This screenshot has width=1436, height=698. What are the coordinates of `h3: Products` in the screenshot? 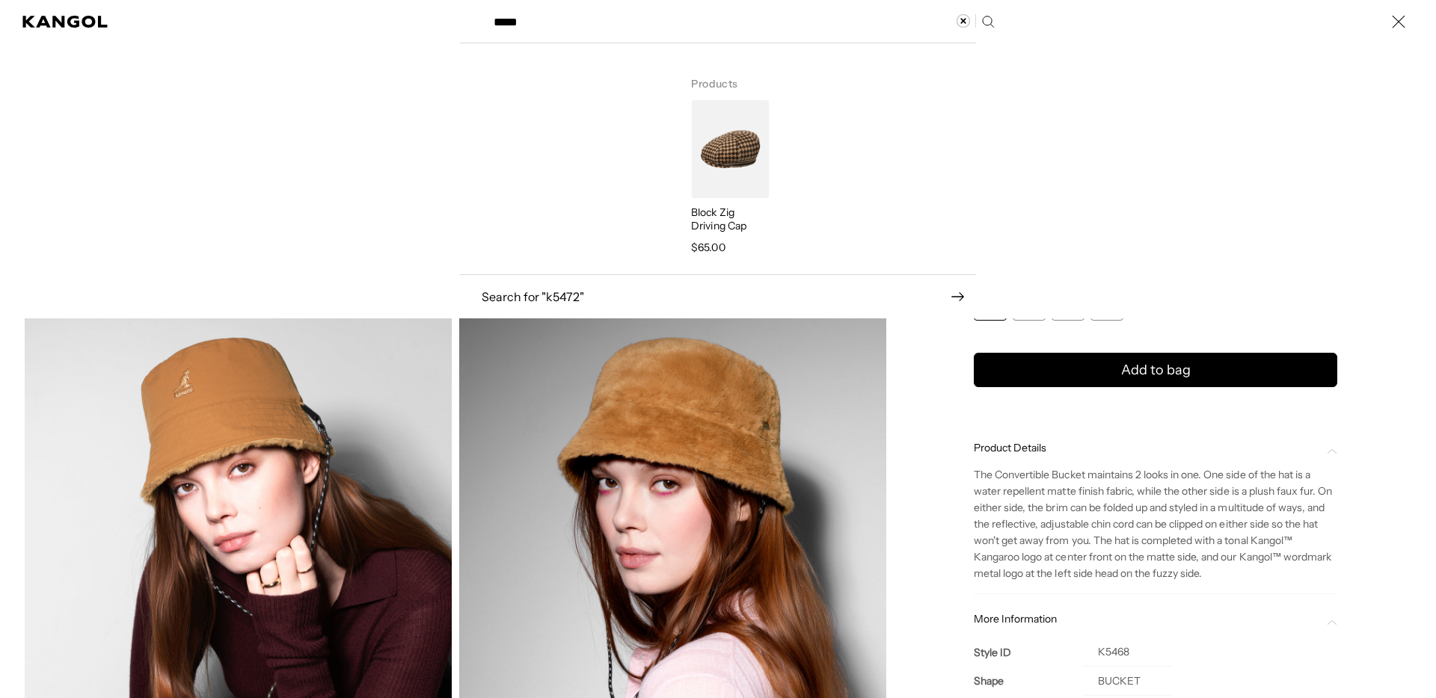 It's located at (821, 79).